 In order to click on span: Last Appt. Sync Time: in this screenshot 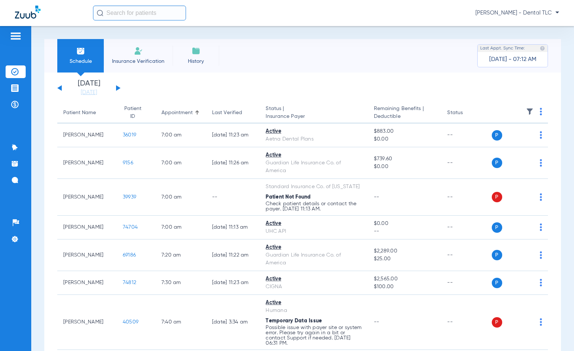, I will do `click(503, 48)`.